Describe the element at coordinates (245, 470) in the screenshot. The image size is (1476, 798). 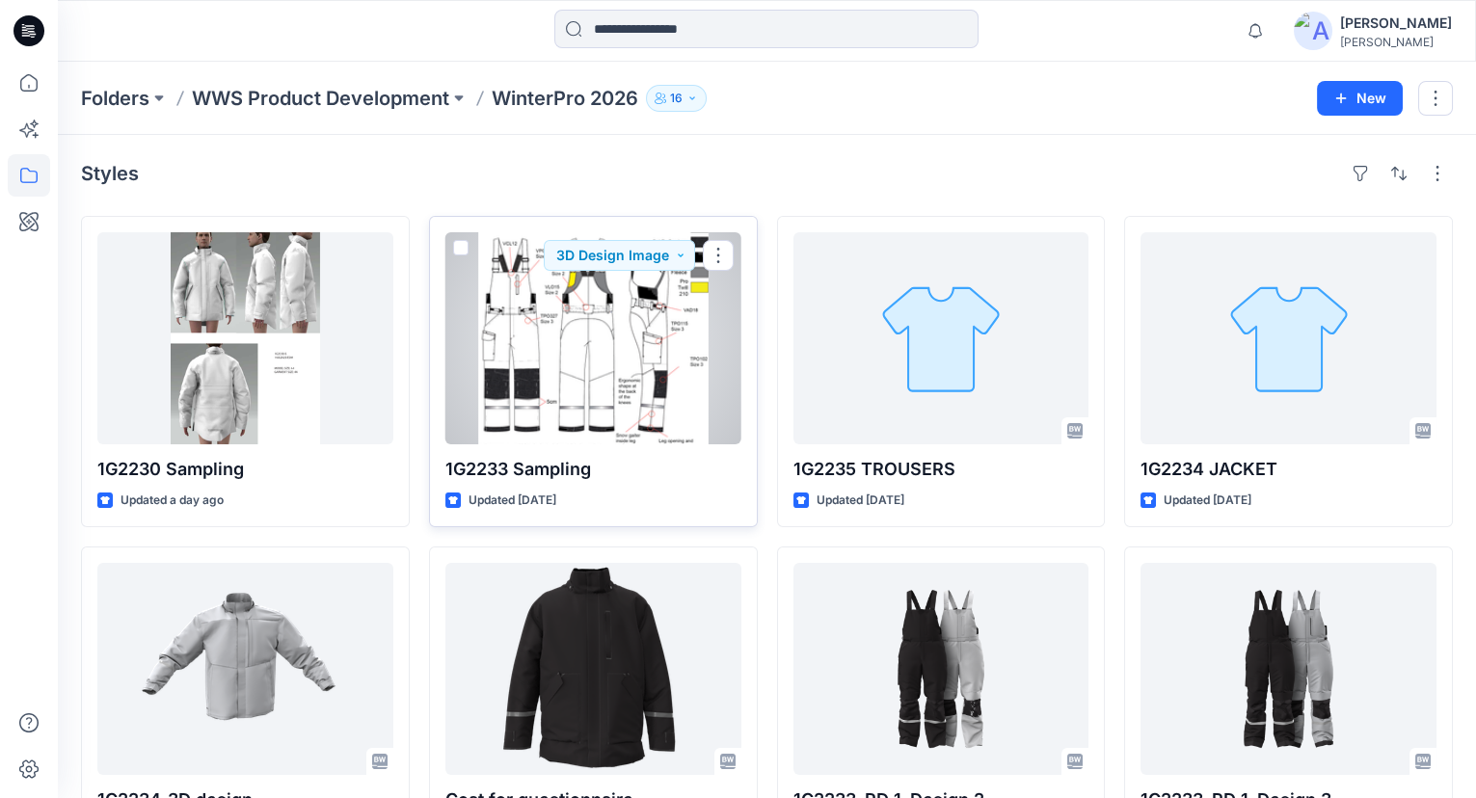
I see `p: 1G2230 Sampling` at that location.